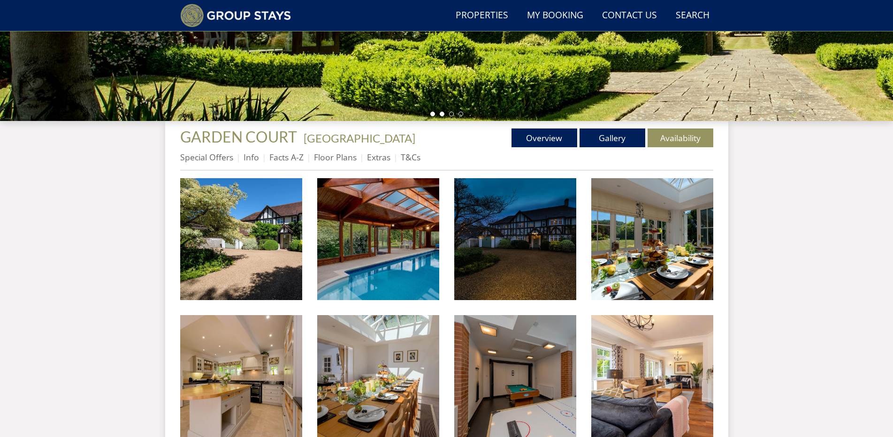  Describe the element at coordinates (515, 376) in the screenshot. I see `img: Garden Court - Pool and air hockey in the games room` at that location.